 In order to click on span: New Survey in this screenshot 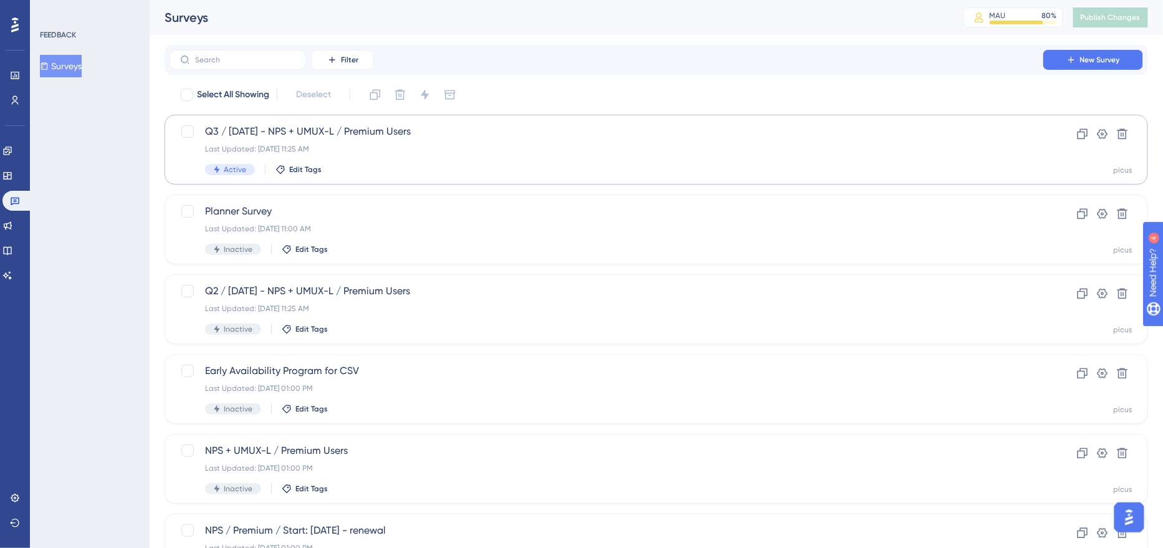, I will do `click(1100, 60)`.